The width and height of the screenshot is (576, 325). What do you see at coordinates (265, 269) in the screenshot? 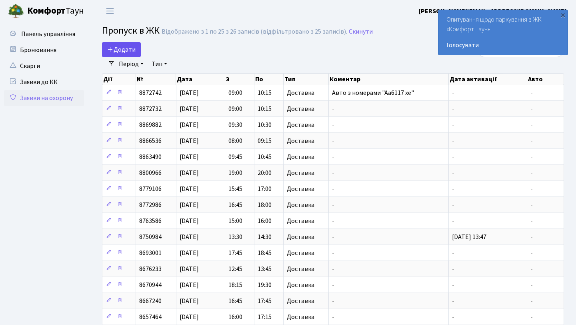
I see `span: 13:45` at bounding box center [265, 269].